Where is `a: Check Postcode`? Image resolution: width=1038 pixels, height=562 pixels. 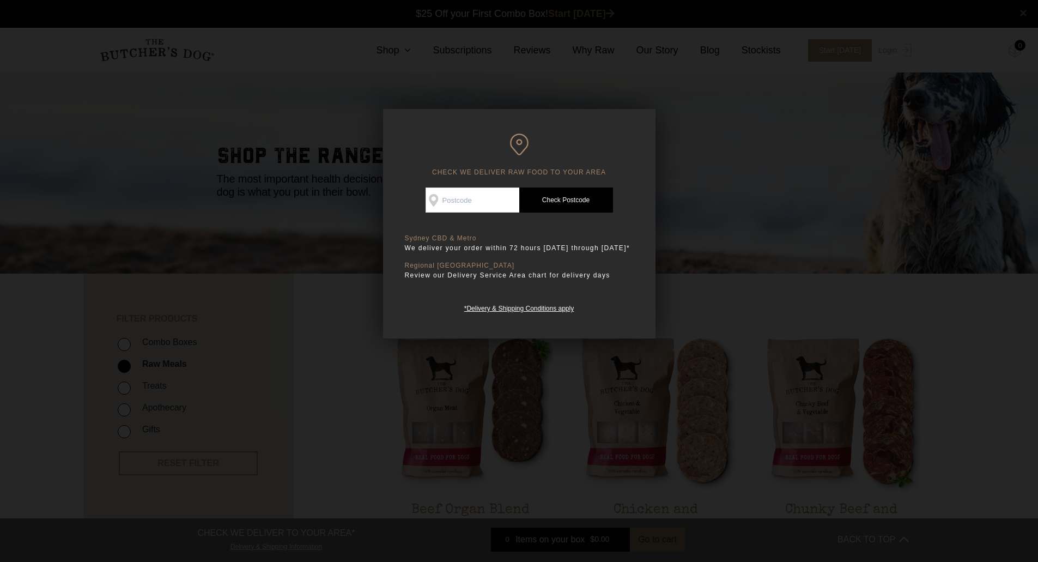 a: Check Postcode is located at coordinates (566, 200).